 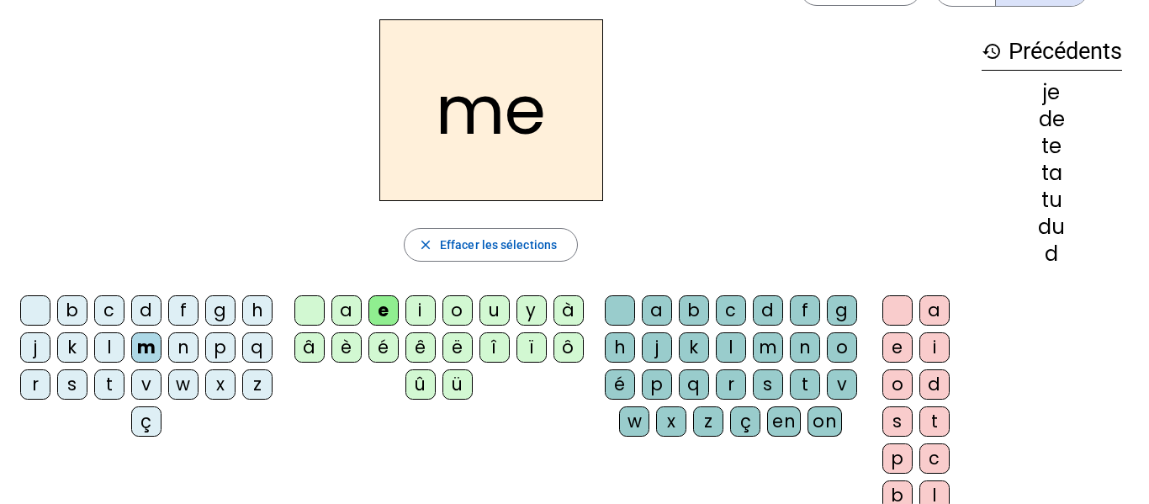 What do you see at coordinates (491, 245) in the screenshot?
I see `button: Effacer les sélections` at bounding box center [491, 245].